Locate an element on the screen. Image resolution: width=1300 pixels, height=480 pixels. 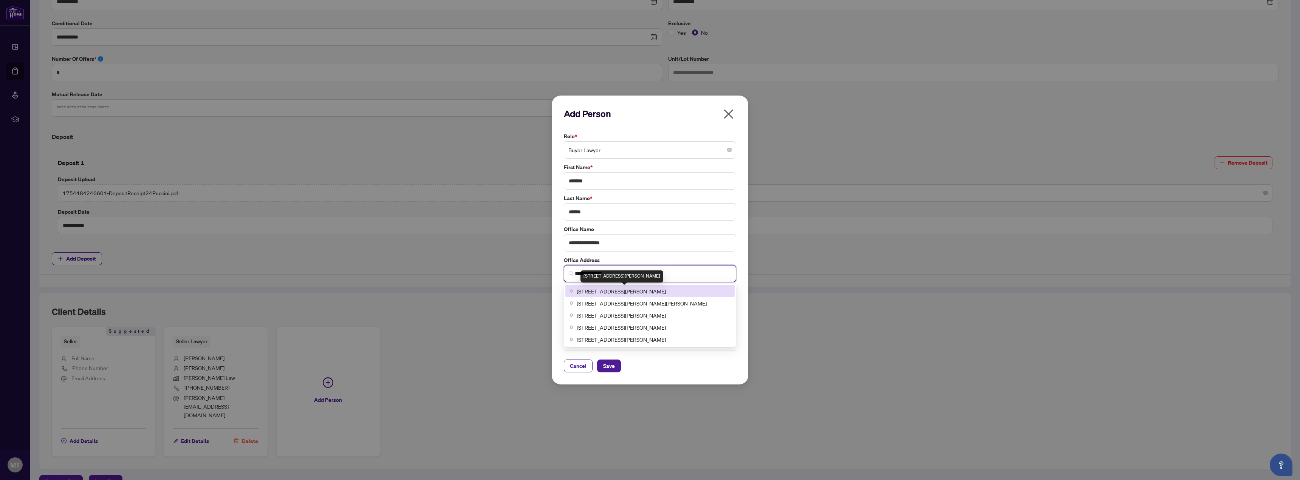
span: close is located at coordinates (729, 114).